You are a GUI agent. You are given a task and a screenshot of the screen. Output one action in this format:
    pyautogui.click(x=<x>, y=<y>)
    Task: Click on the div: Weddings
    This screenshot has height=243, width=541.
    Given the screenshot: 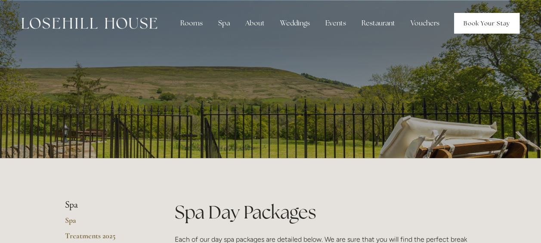 What is the action you would take?
    pyautogui.click(x=295, y=23)
    